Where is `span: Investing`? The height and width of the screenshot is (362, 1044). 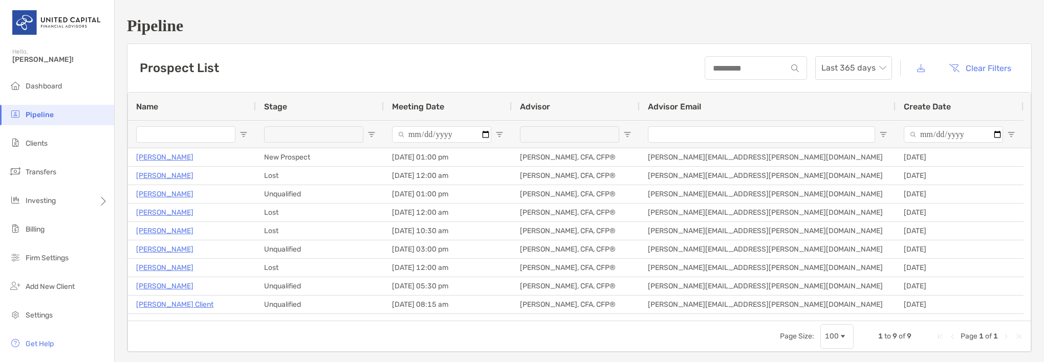 span: Investing is located at coordinates (40, 201).